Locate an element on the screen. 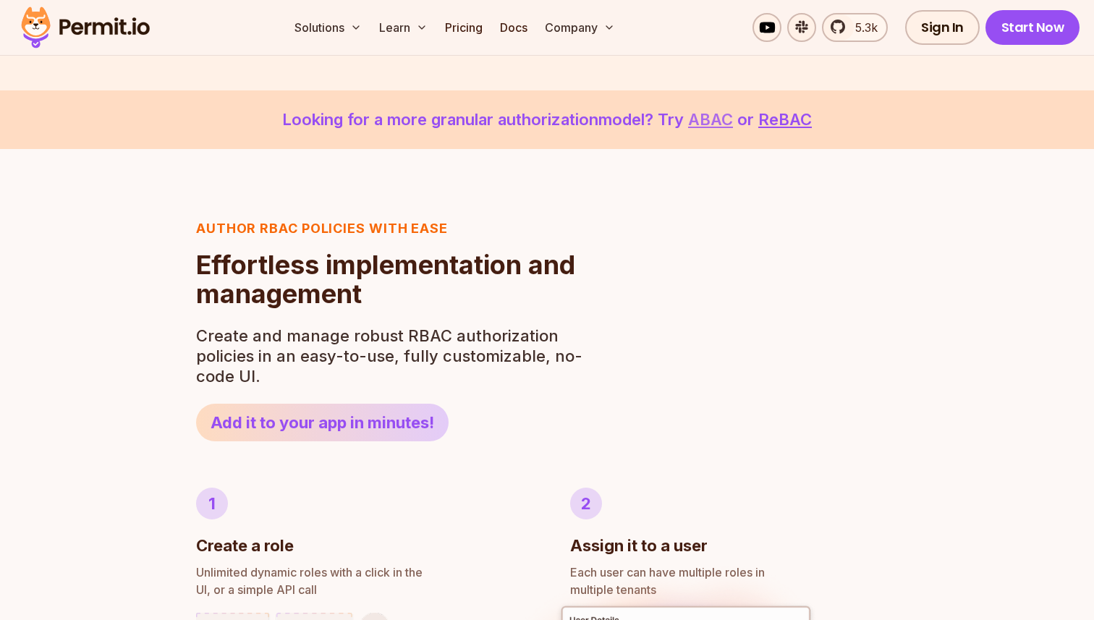 Image resolution: width=1094 pixels, height=620 pixels. p: Create and manage robust RBAC authorization policies in an easy-to-use, fully customizable, no-co... is located at coordinates (394, 356).